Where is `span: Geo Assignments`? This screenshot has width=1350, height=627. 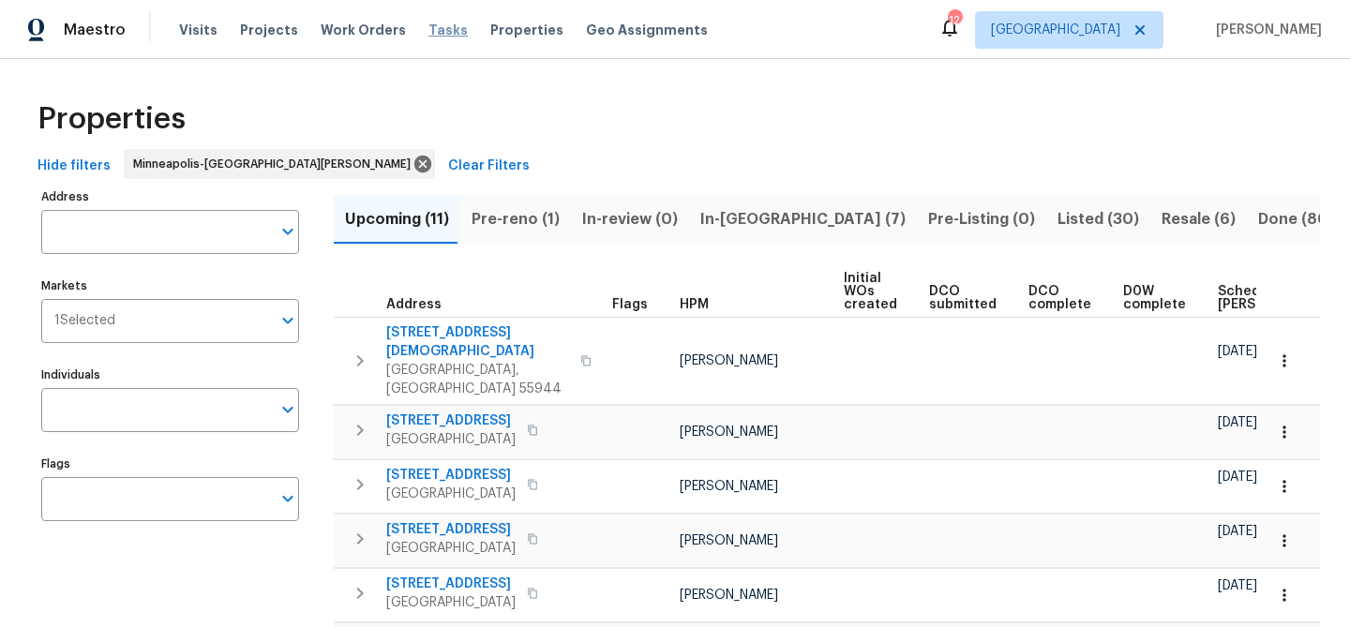 span: Geo Assignments is located at coordinates (647, 30).